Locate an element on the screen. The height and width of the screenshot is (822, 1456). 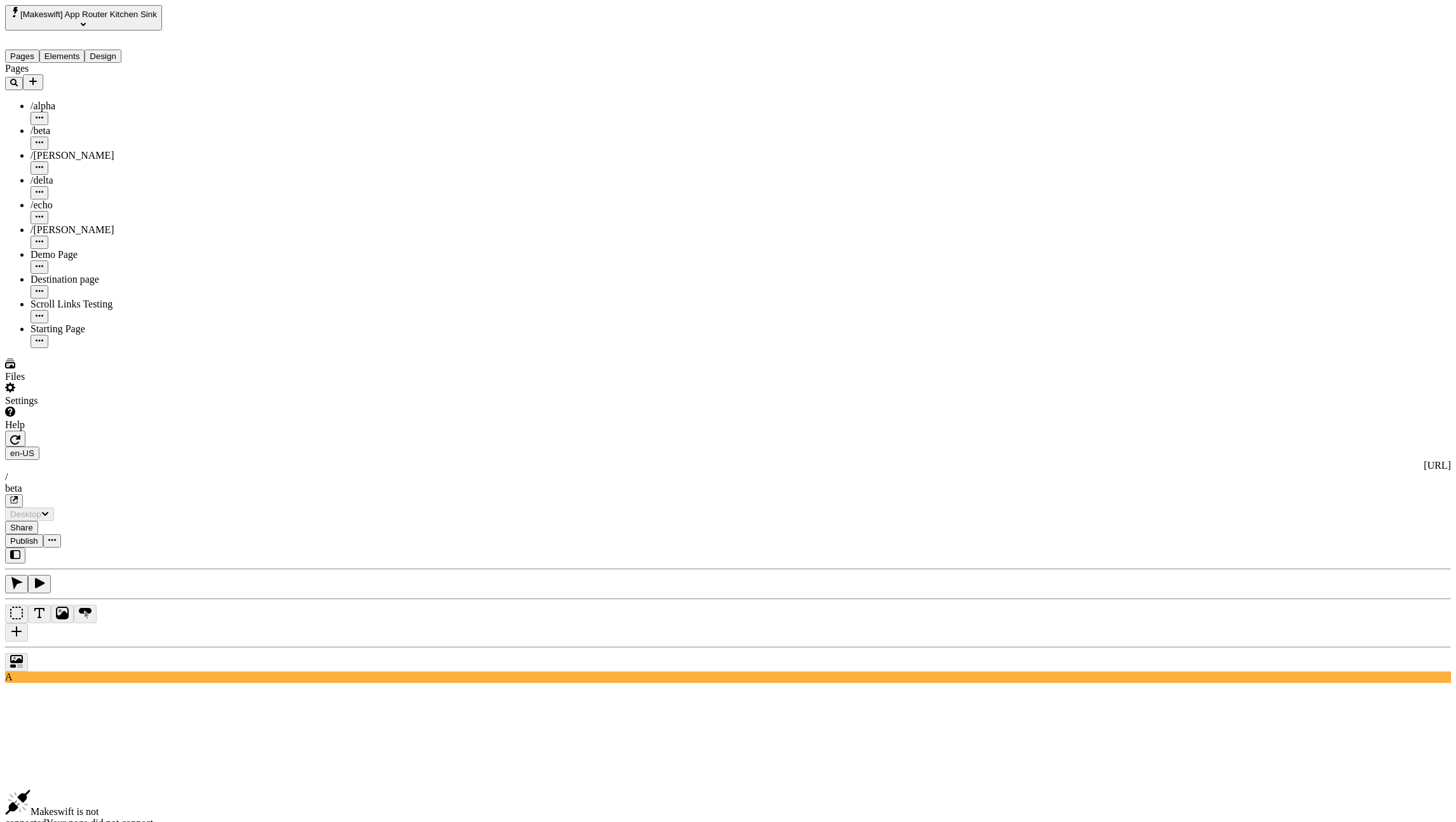
div: /delta is located at coordinates (106, 180).